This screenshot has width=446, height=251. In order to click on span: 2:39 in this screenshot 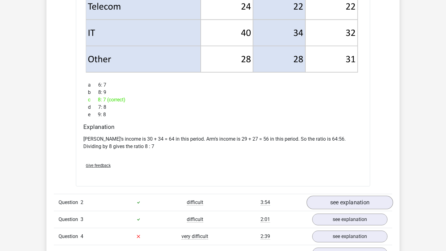, I will do `click(265, 237)`.